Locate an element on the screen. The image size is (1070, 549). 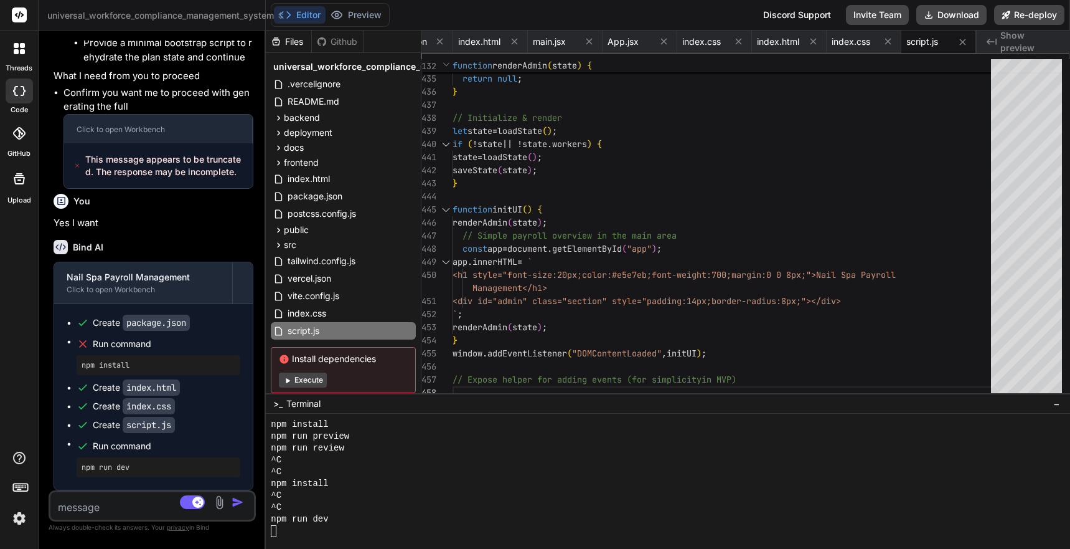
div: 454 is located at coordinates (429, 340).